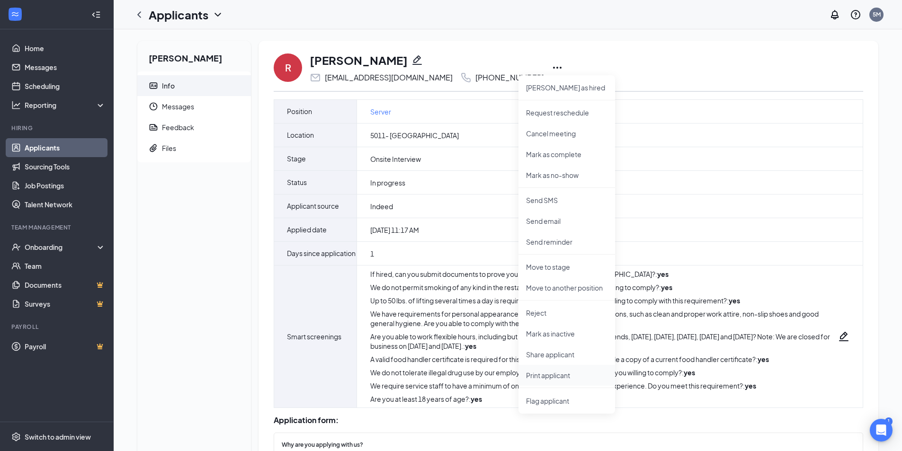  I want to click on div: Application form:, so click(568, 421).